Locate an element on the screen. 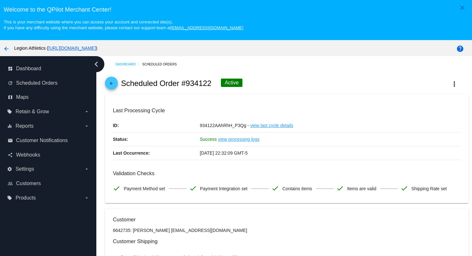 This screenshot has height=256, width=472. span: Reports is located at coordinates (24, 126).